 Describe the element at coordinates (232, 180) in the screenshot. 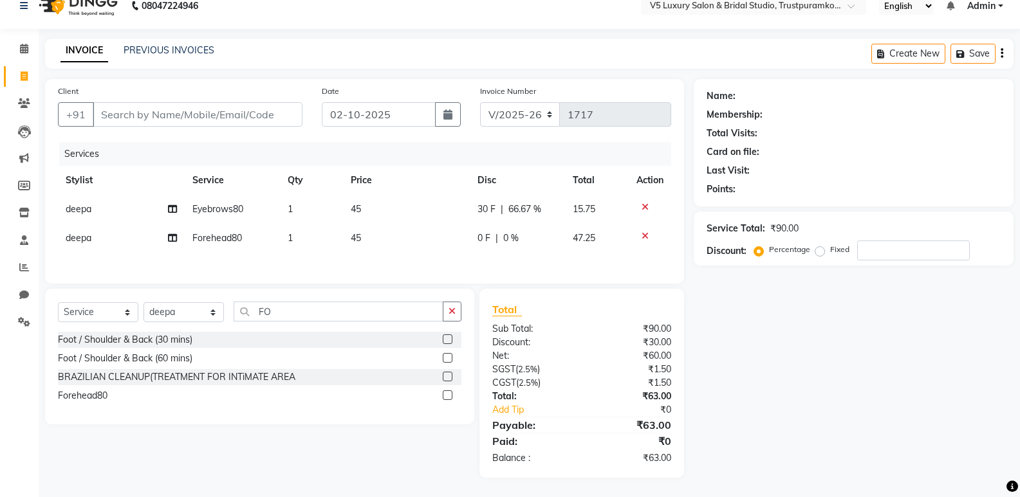

I see `th: Service` at that location.